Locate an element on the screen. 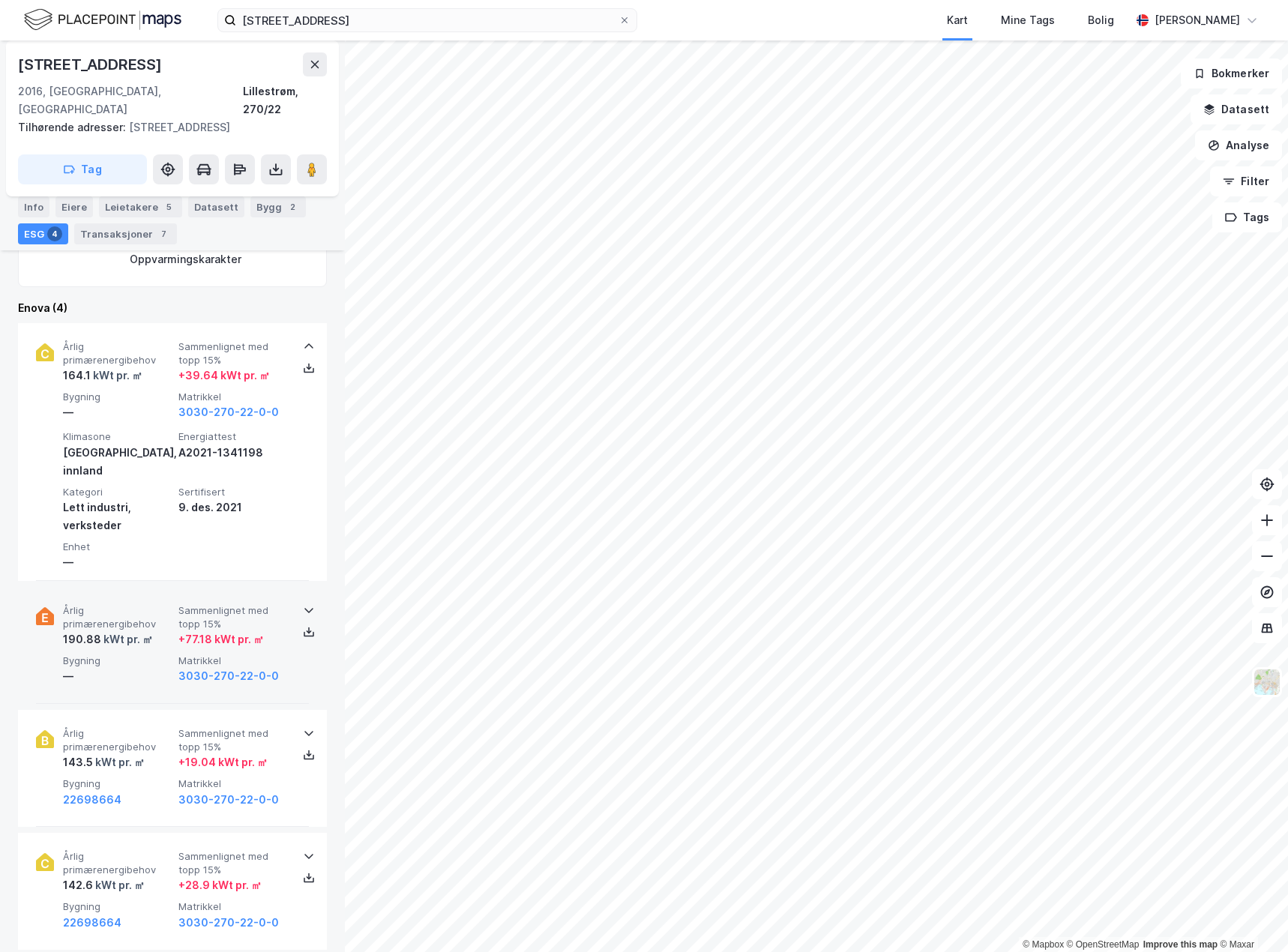 This screenshot has height=952, width=1288. input: Søk på adresse, matrikkel, gårdeiere, leietakere eller personer is located at coordinates (427, 20).